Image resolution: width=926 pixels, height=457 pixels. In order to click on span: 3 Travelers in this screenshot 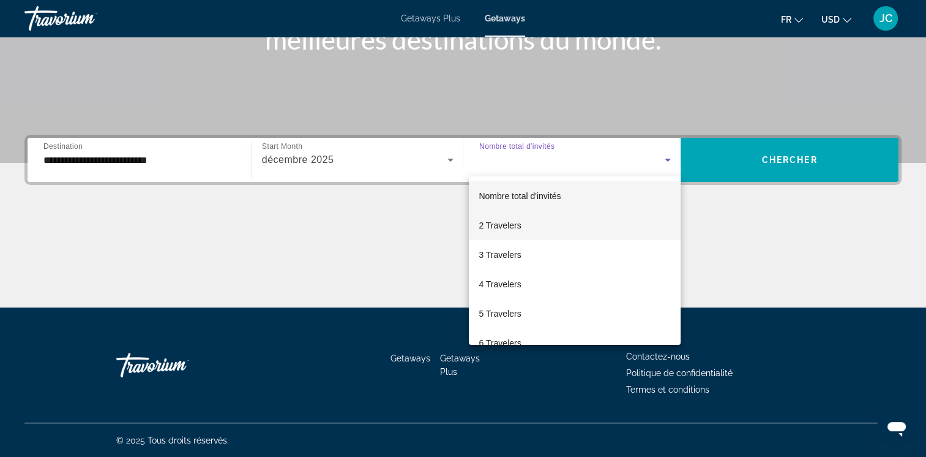, I will do `click(500, 255)`.